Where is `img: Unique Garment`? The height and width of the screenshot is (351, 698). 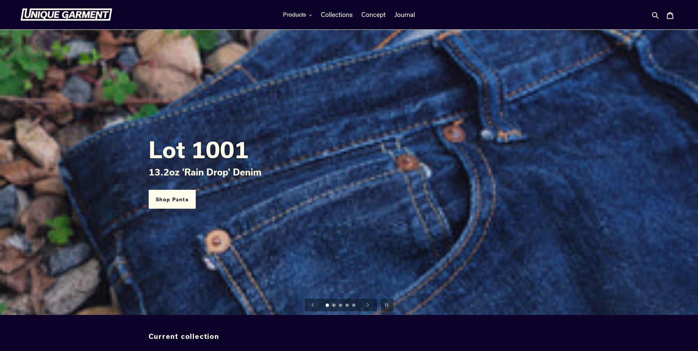 img: Unique Garment is located at coordinates (66, 15).